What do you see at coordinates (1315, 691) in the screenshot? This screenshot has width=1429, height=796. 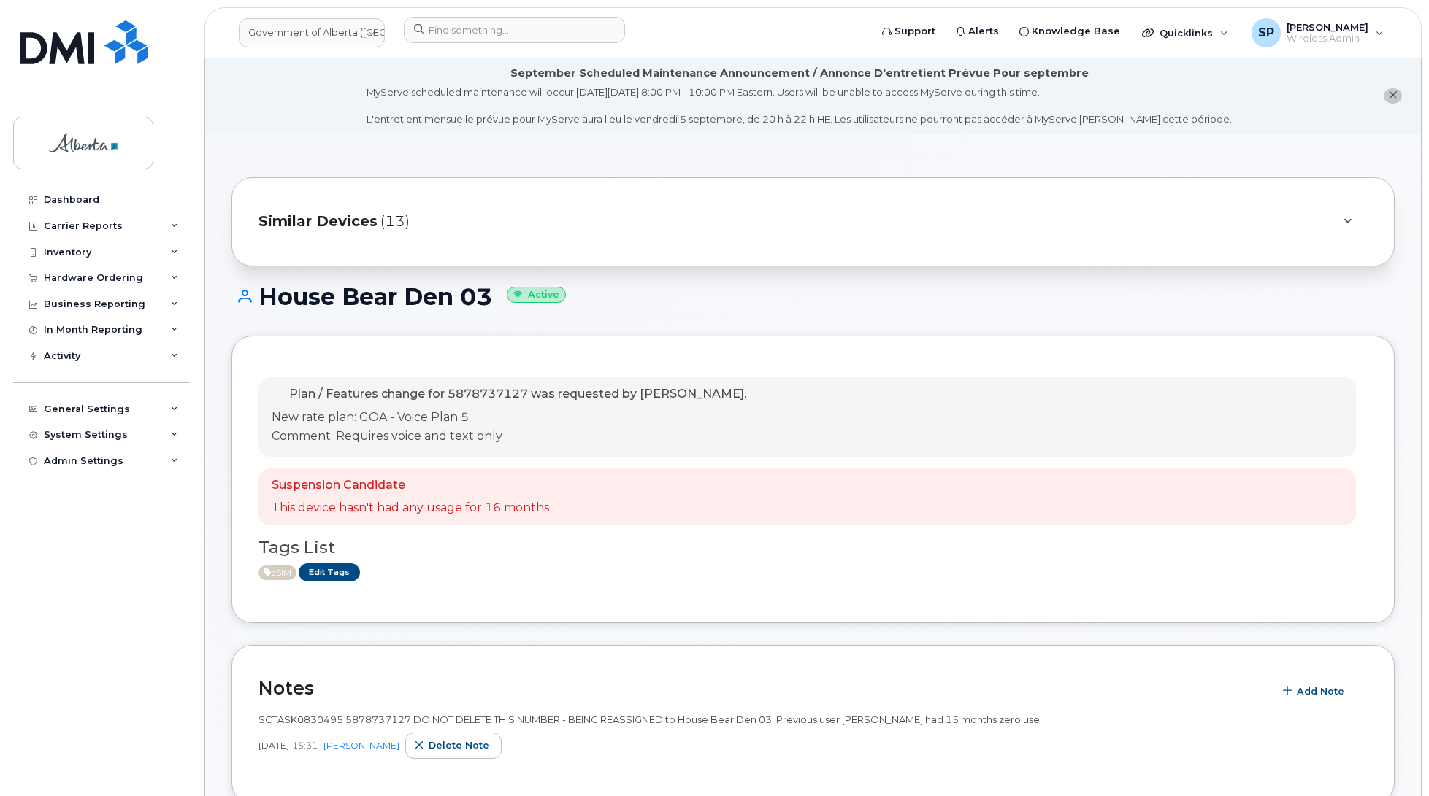 I see `button: Add Note` at bounding box center [1315, 691].